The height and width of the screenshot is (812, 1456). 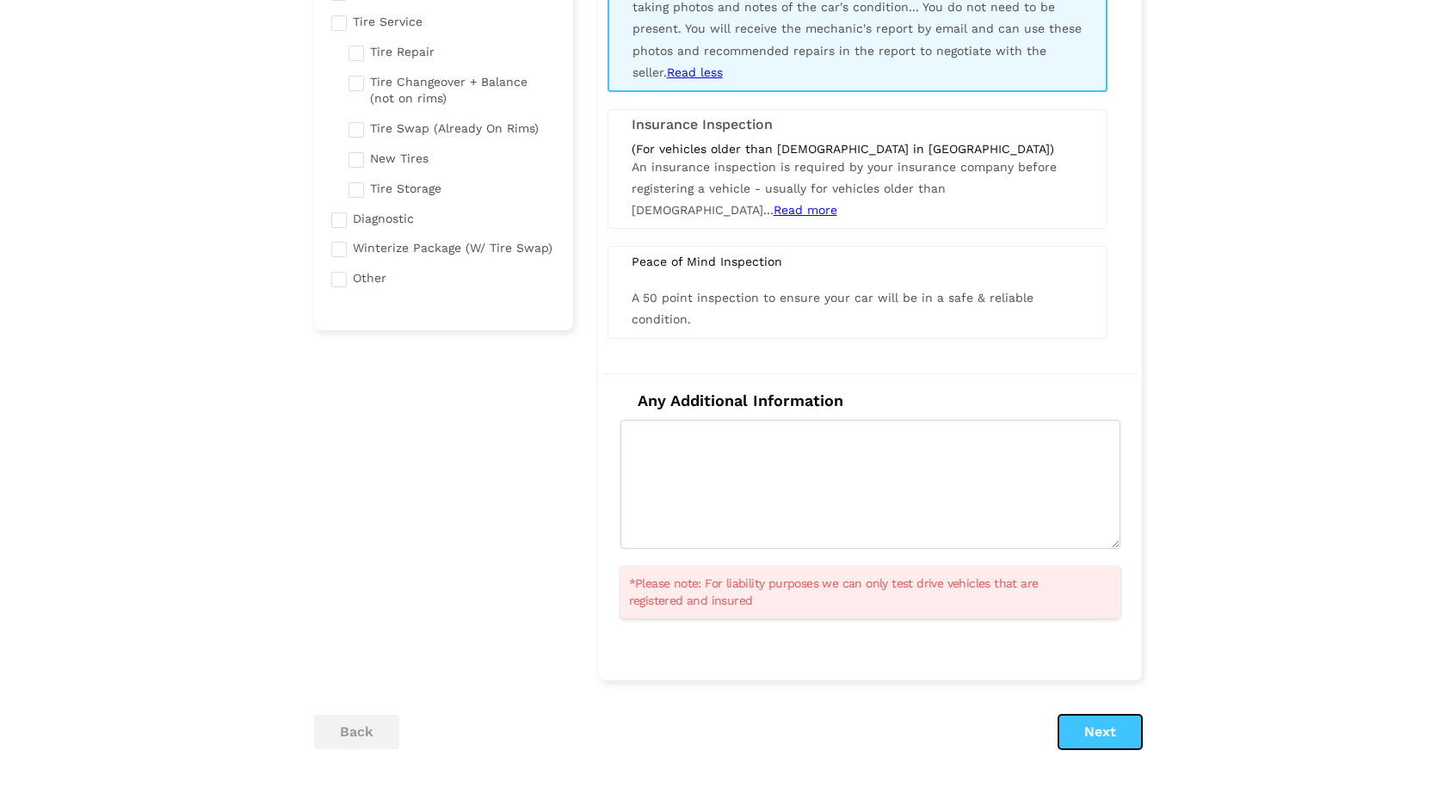 I want to click on span: Read less, so click(x=694, y=72).